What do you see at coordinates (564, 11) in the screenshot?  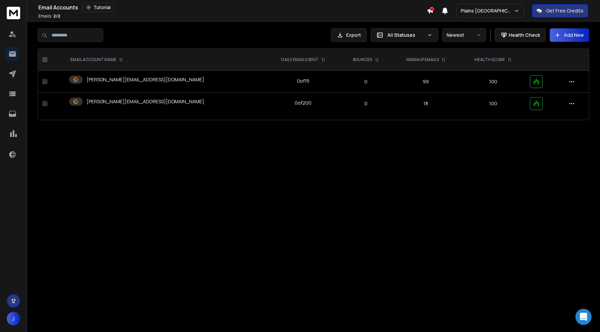 I see `p: Get Free Credits` at bounding box center [564, 11].